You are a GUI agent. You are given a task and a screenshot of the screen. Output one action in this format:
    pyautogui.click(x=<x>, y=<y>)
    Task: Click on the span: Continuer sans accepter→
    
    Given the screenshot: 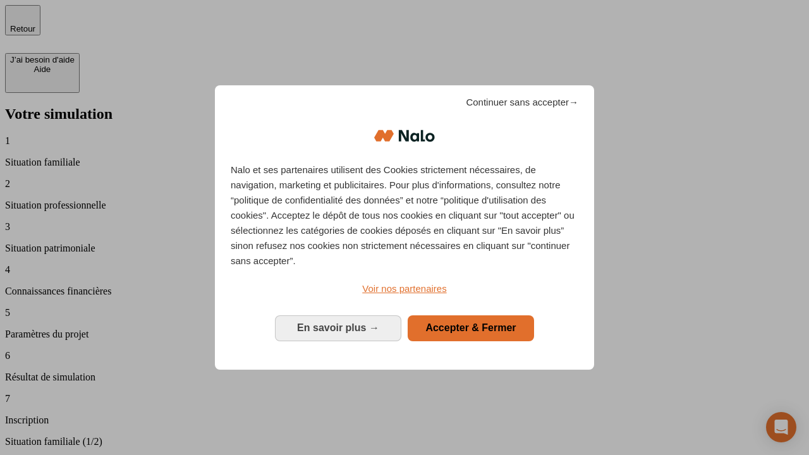 What is the action you would take?
    pyautogui.click(x=522, y=102)
    